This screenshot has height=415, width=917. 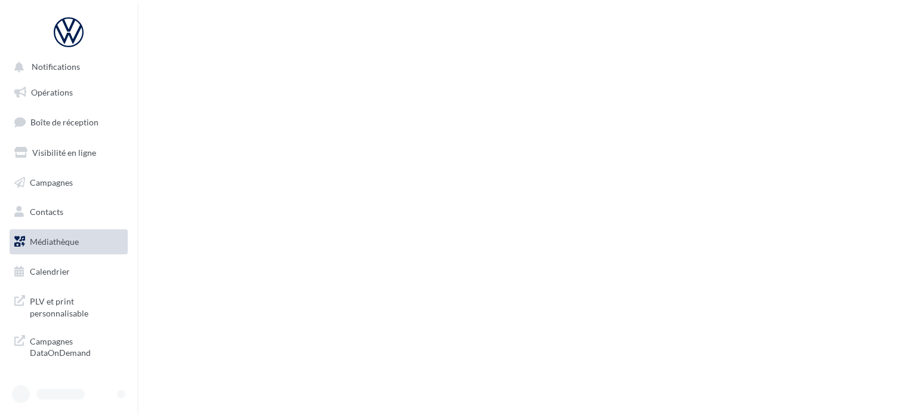 I want to click on span: Visibilité en ligne, so click(x=64, y=152).